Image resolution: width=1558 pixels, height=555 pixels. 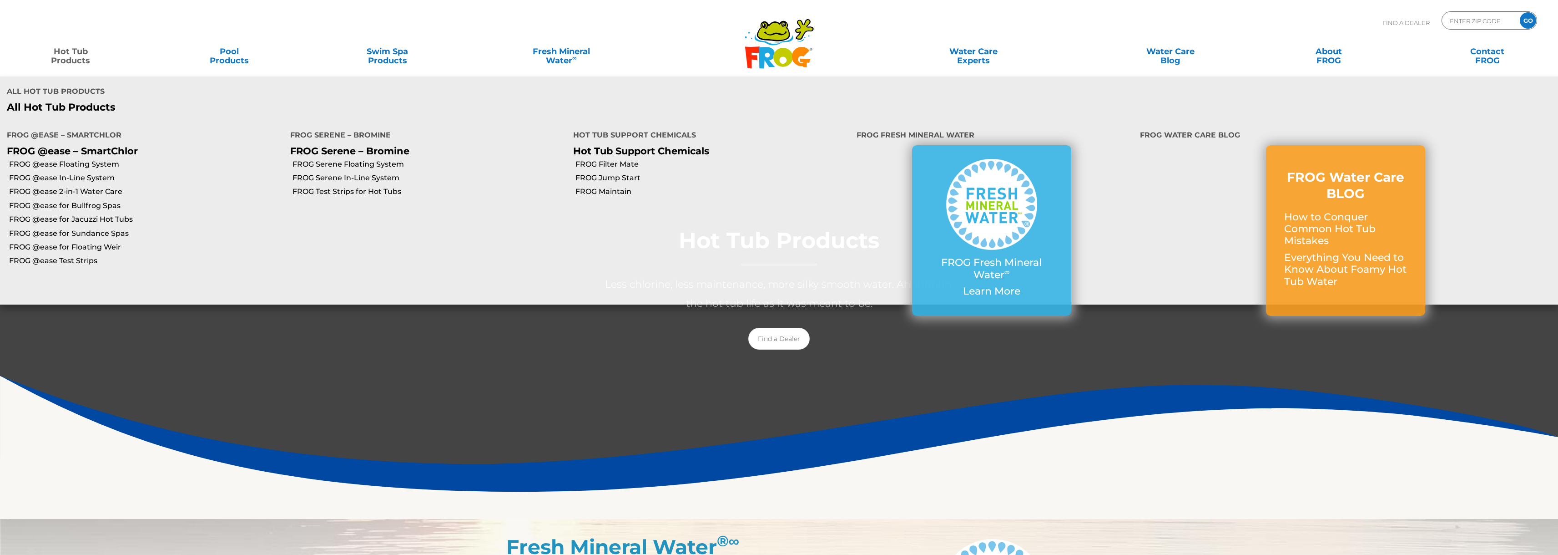 I want to click on input: GO, so click(x=1528, y=20).